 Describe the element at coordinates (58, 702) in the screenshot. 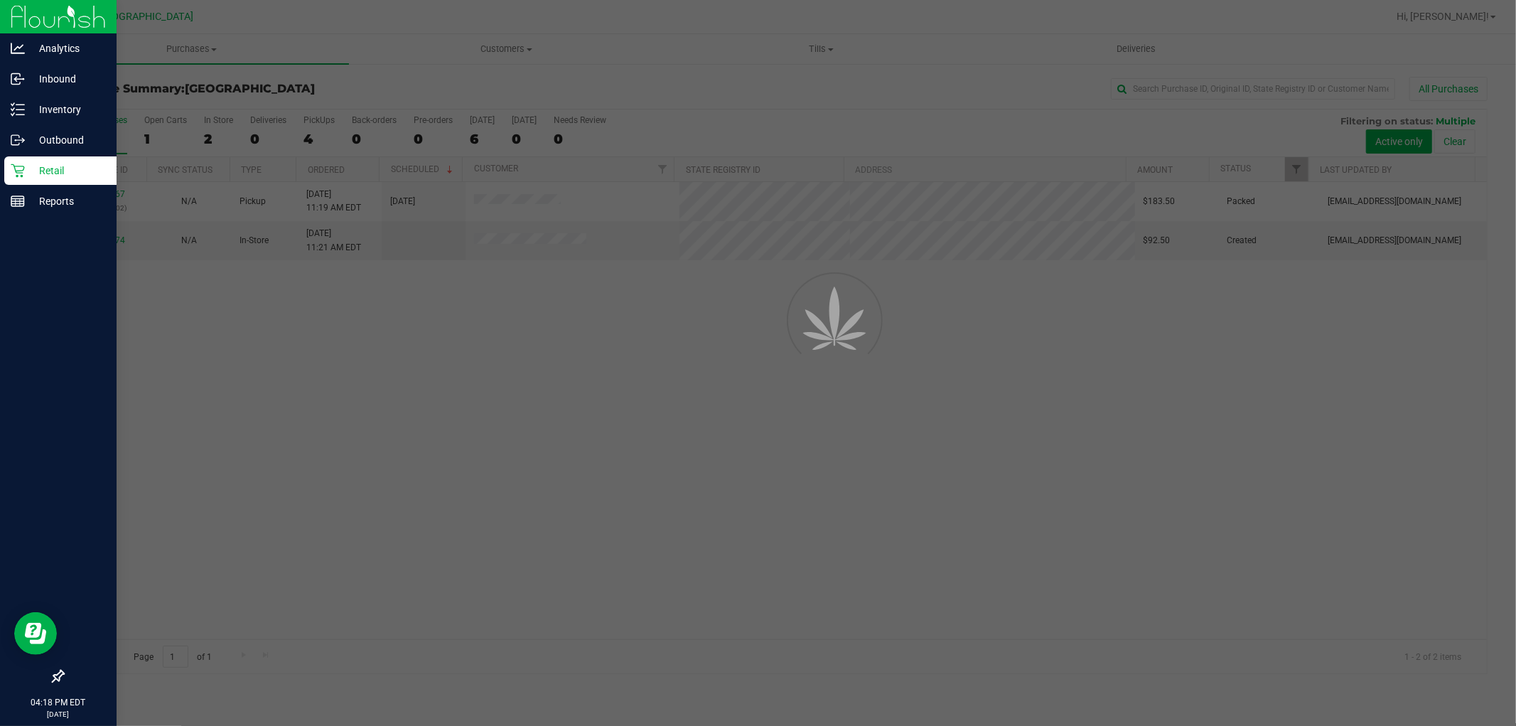

I see `p: 04:18 PM EDT` at that location.